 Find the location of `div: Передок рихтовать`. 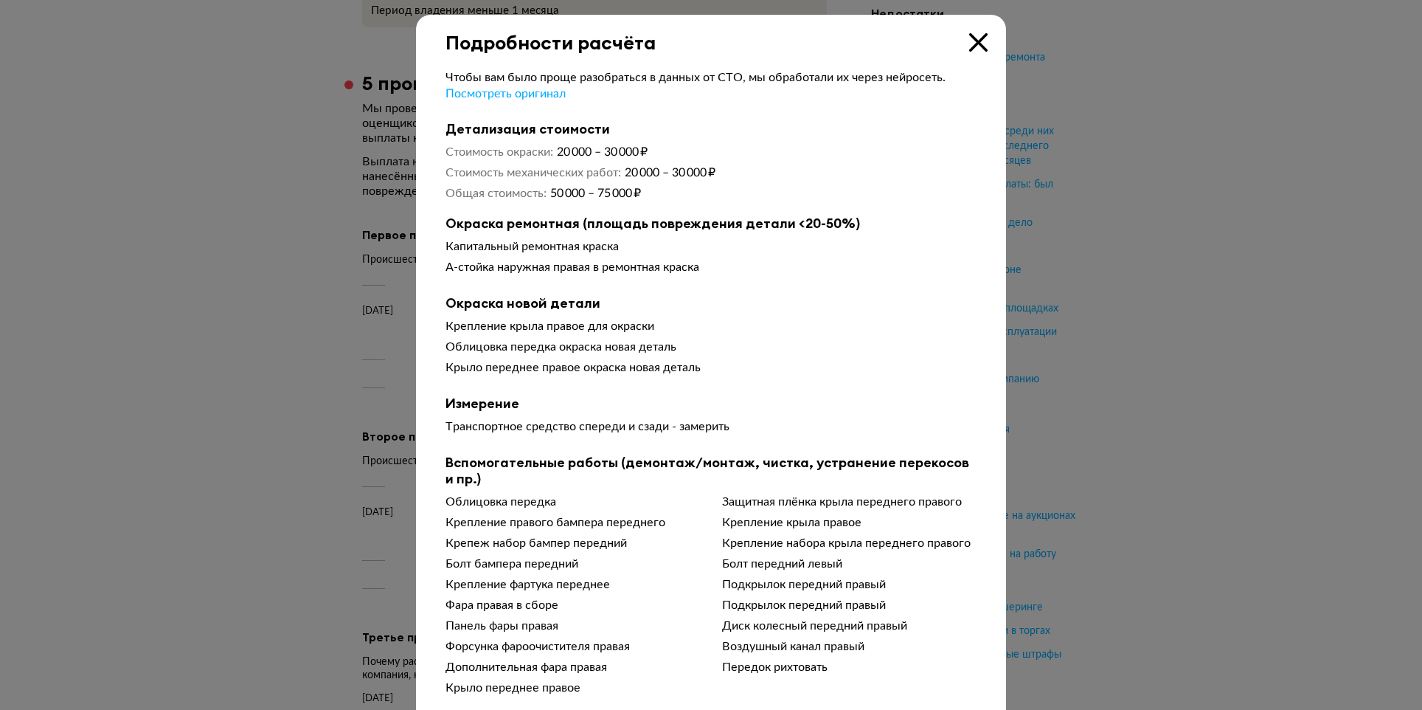

div: Передок рихтовать is located at coordinates (849, 667).